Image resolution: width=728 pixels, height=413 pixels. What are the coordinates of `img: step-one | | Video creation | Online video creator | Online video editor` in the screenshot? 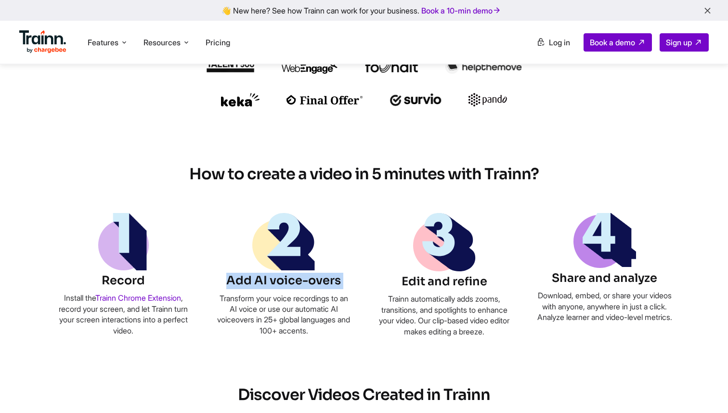 It's located at (123, 241).